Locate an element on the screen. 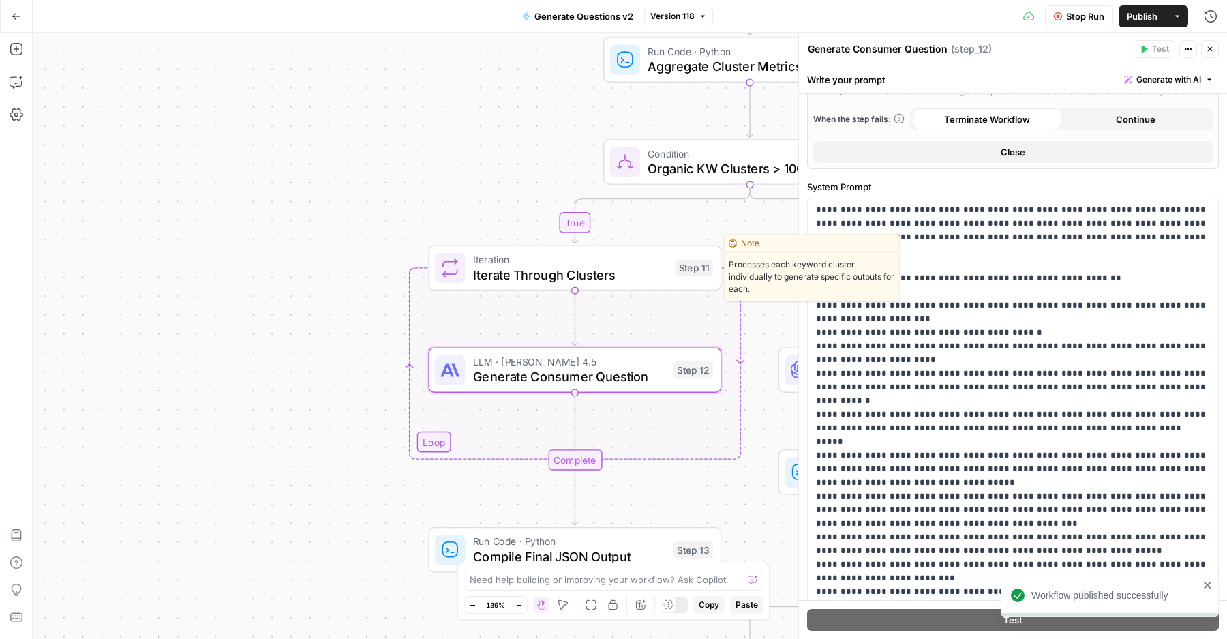 This screenshot has width=1227, height=639. g: Edge from step_11 to step_12 is located at coordinates (575, 318).